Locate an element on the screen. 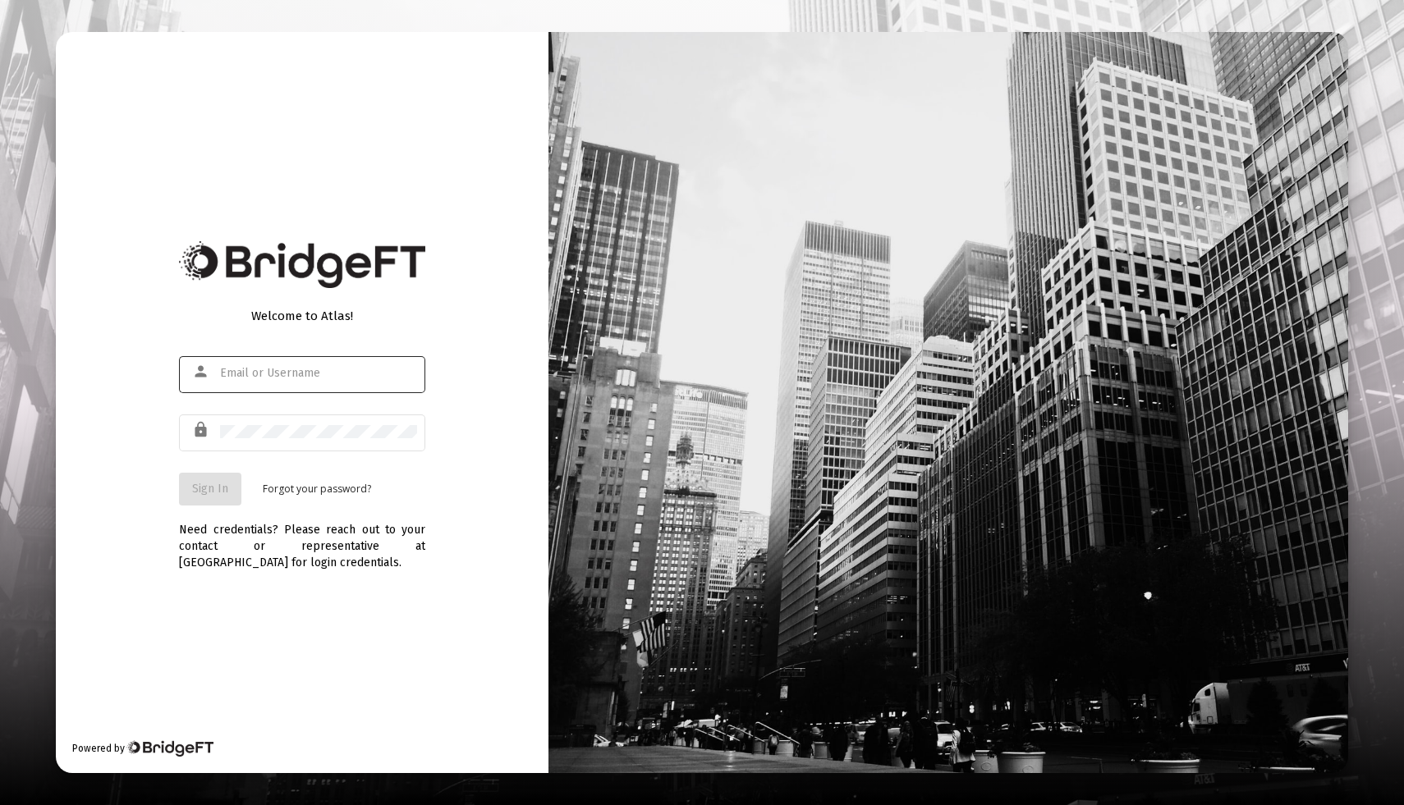  div: Powered by is located at coordinates (142, 749).